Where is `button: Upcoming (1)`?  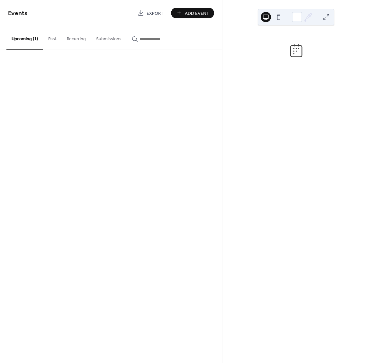
button: Upcoming (1) is located at coordinates (25, 38).